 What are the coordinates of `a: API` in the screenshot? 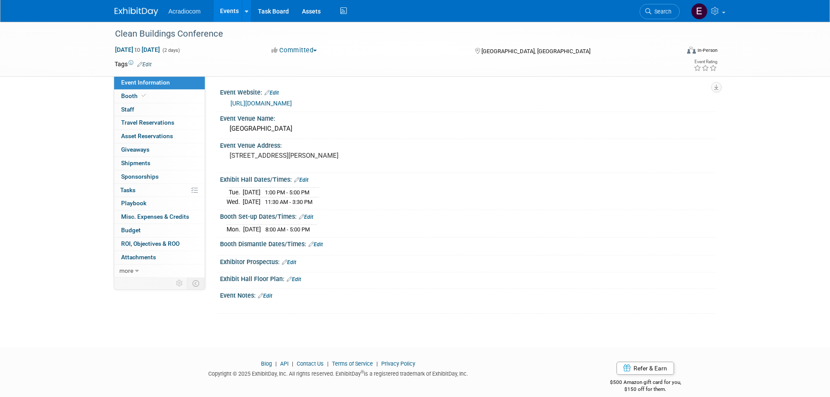 It's located at (284, 363).